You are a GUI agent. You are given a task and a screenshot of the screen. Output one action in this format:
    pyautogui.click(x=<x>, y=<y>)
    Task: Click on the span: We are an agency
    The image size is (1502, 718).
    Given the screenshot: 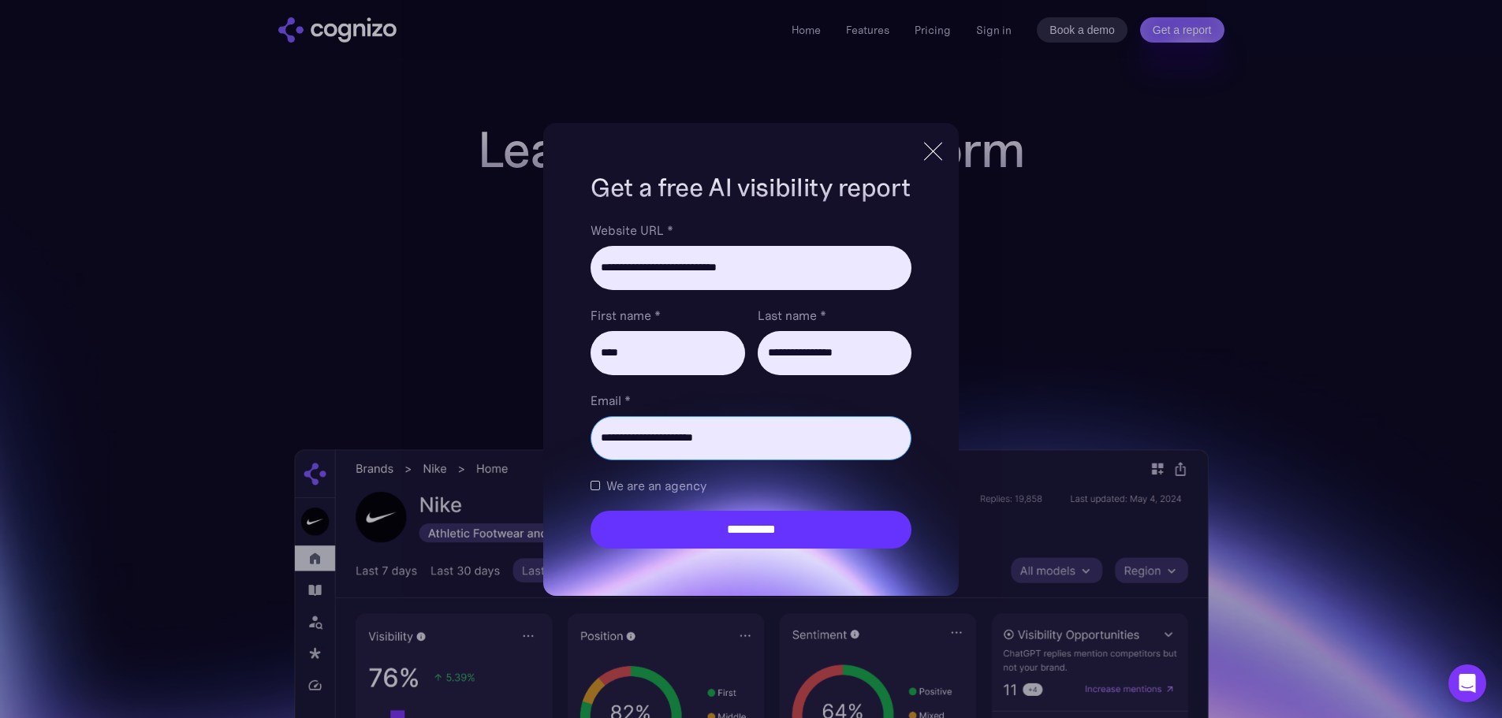 What is the action you would take?
    pyautogui.click(x=656, y=486)
    